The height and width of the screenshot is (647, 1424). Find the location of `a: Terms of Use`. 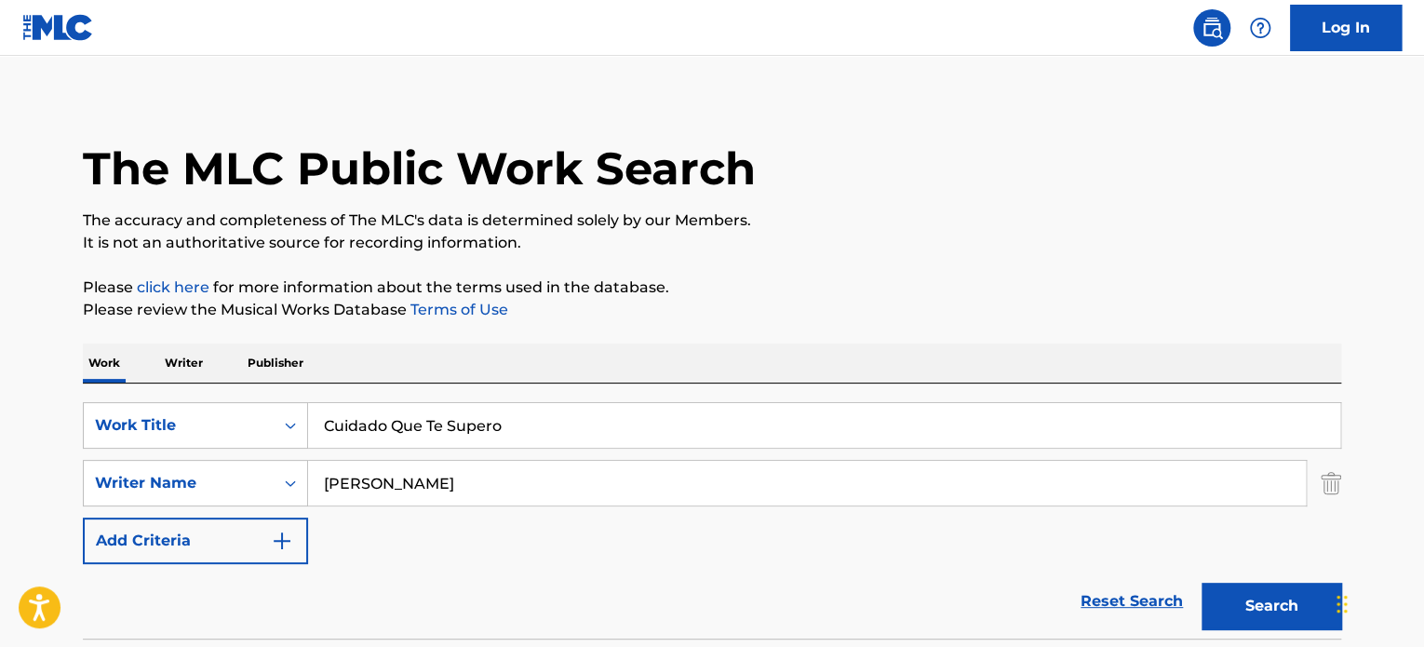

a: Terms of Use is located at coordinates (457, 309).